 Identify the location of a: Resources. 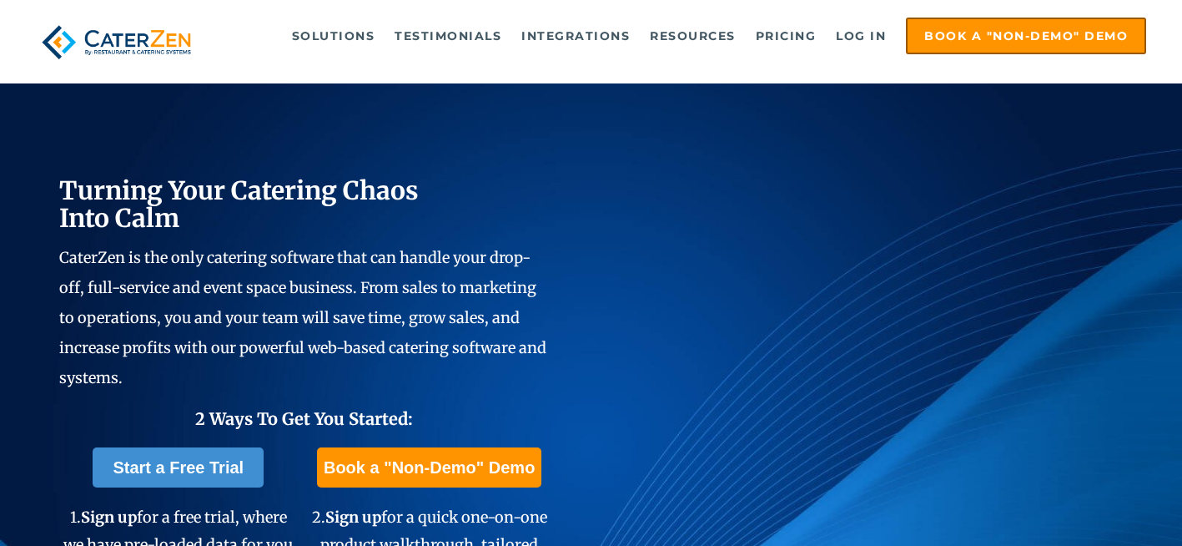
(693, 36).